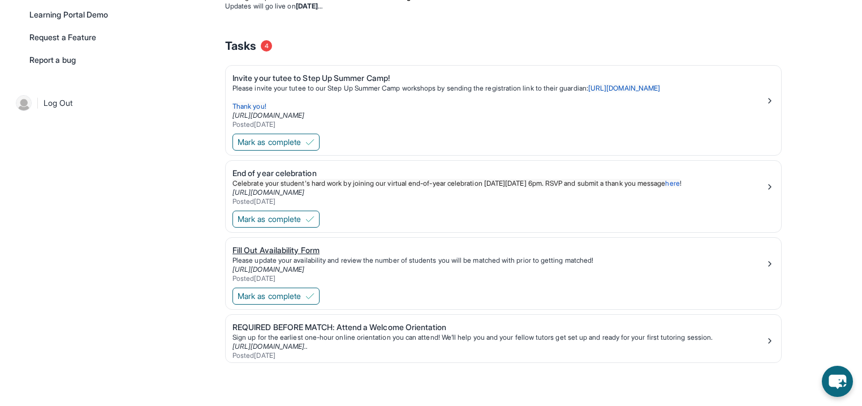 The height and width of the screenshot is (406, 862). What do you see at coordinates (672, 183) in the screenshot?
I see `a: here` at bounding box center [672, 183].